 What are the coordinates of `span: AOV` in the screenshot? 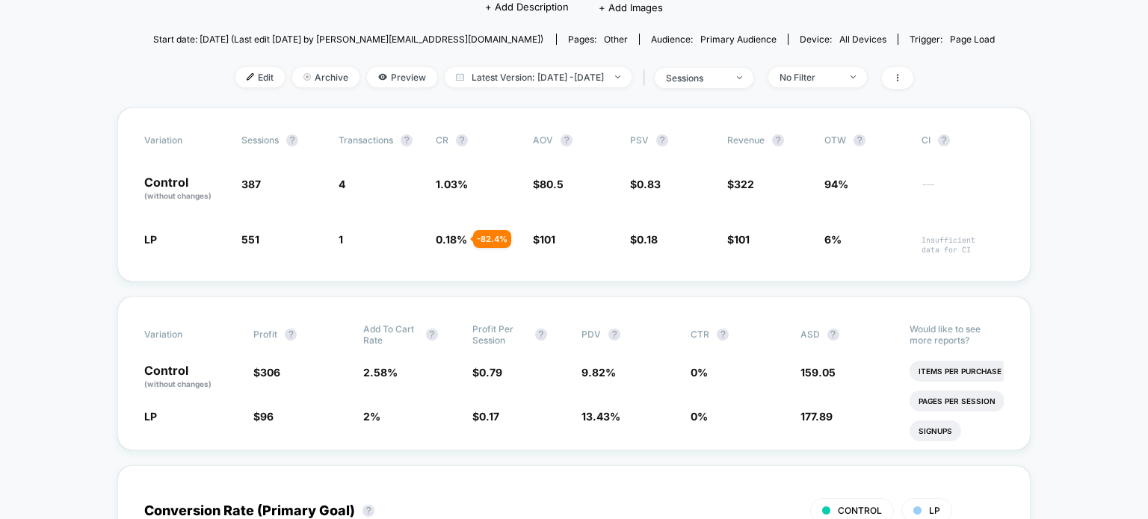 It's located at (542, 140).